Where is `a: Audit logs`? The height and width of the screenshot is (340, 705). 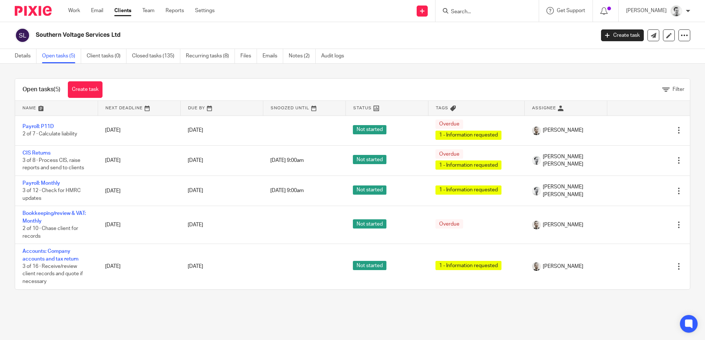
a: Audit logs is located at coordinates (335, 56).